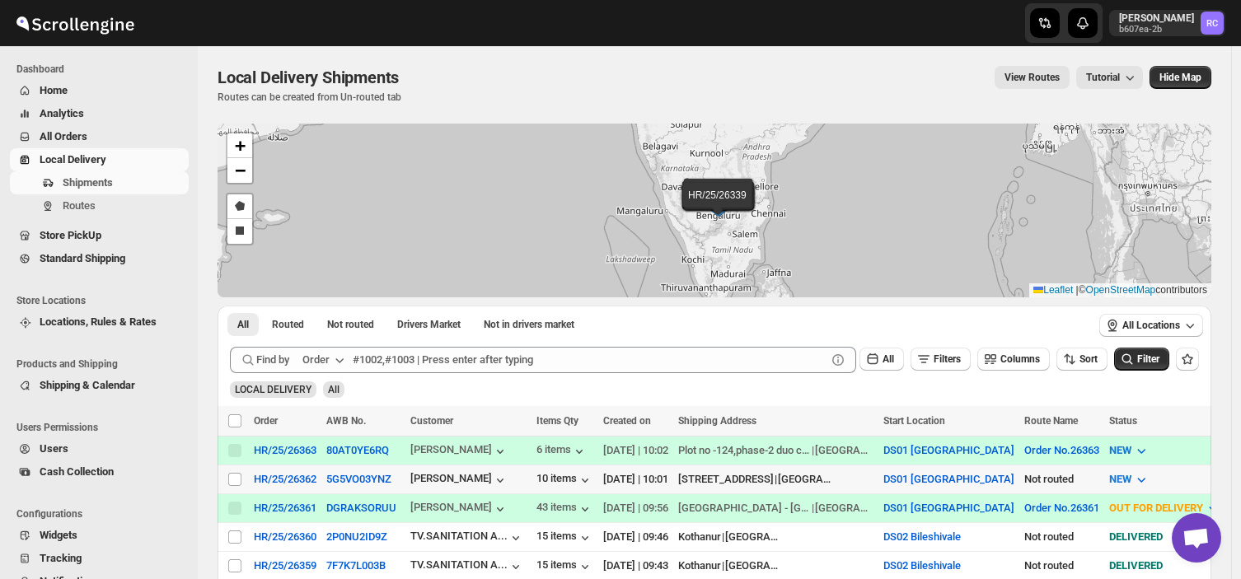  Describe the element at coordinates (428, 325) in the screenshot. I see `button: Claimable` at that location.